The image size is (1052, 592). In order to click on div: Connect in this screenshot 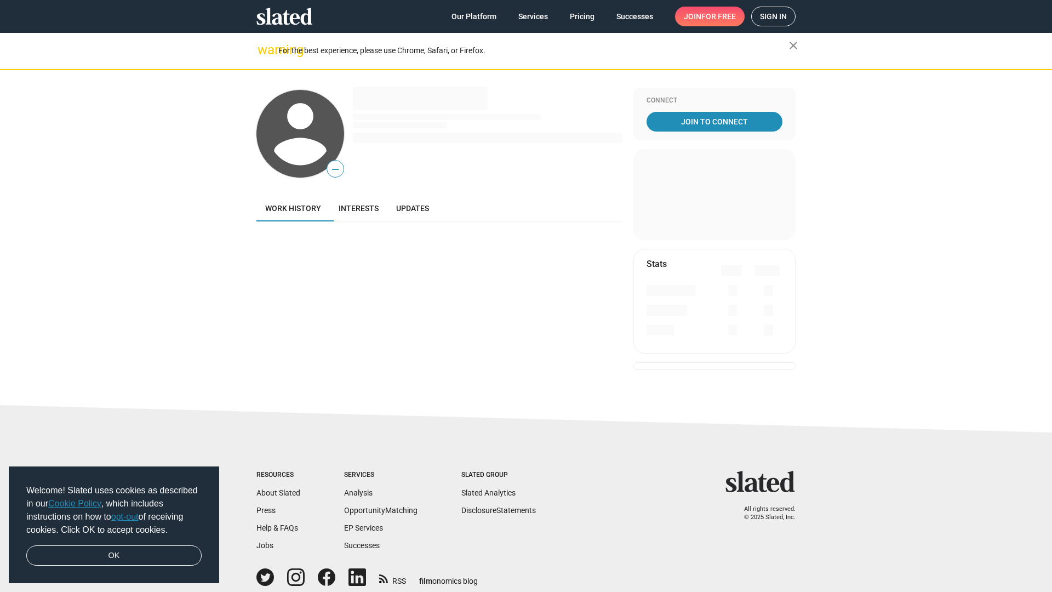, I will do `click(715, 101)`.